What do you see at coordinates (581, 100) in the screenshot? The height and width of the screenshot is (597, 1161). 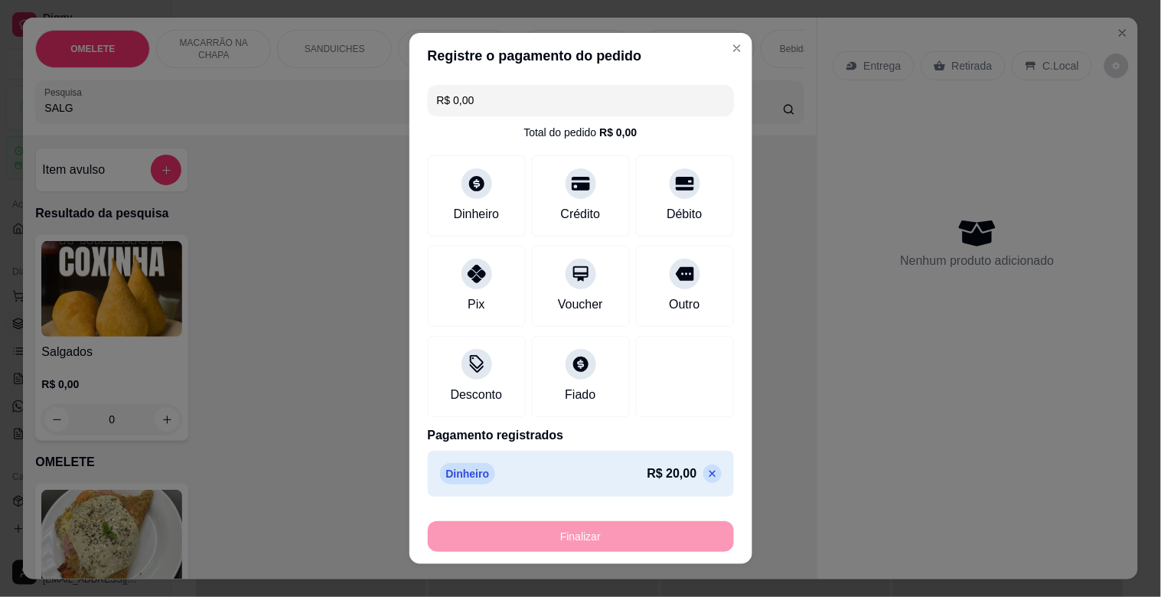 I see `input: Ex.: hambúrguer de cordeiro` at bounding box center [581, 100].